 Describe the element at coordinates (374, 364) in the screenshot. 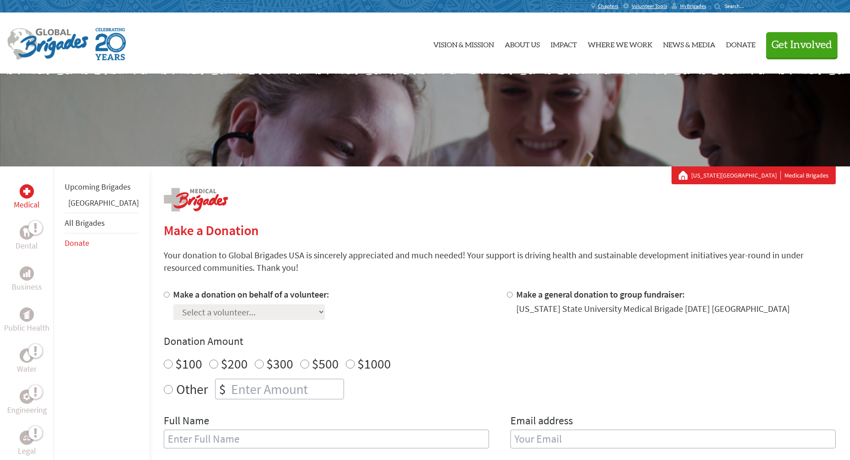

I see `label: $1000` at that location.